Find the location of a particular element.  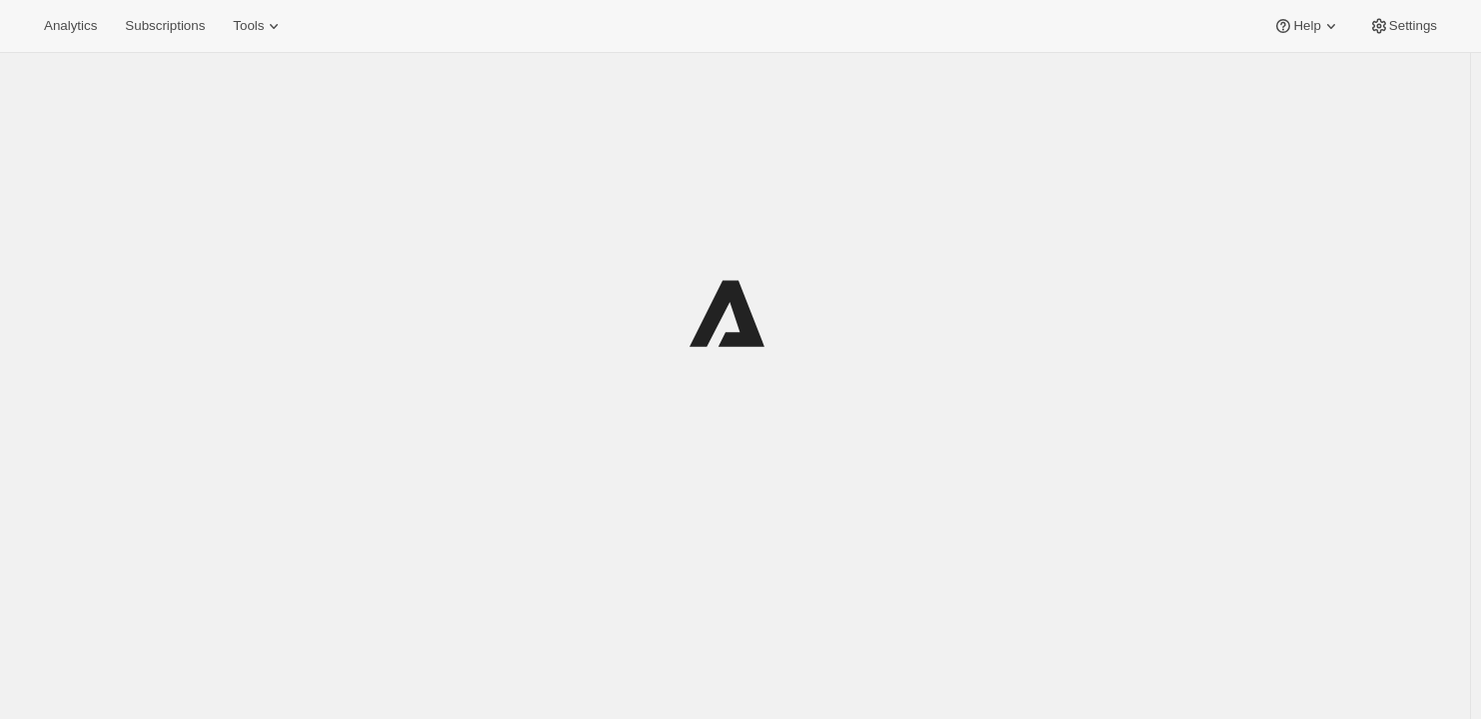

button: Analytics is located at coordinates (70, 26).